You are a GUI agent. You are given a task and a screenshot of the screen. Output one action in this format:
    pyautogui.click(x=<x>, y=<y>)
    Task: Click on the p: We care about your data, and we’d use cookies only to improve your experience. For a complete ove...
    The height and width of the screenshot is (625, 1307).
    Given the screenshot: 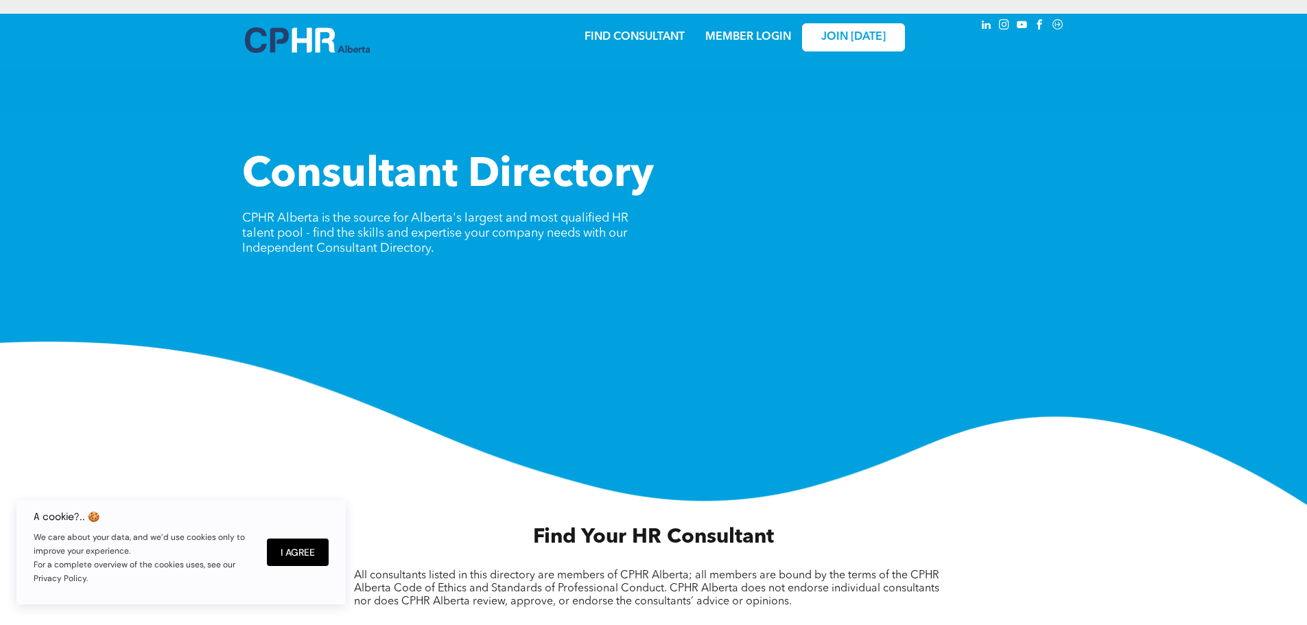 What is the action you would take?
    pyautogui.click(x=143, y=558)
    